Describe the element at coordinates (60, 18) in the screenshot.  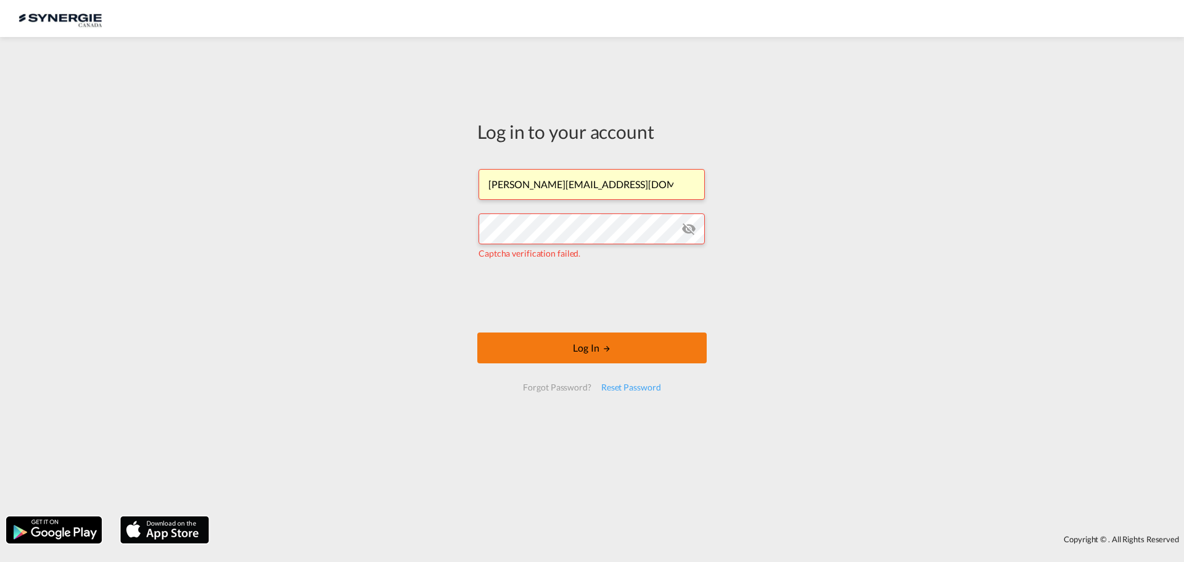
I see `img: 1f56c880d42311ef80fc7dca854c8e59.png` at that location.